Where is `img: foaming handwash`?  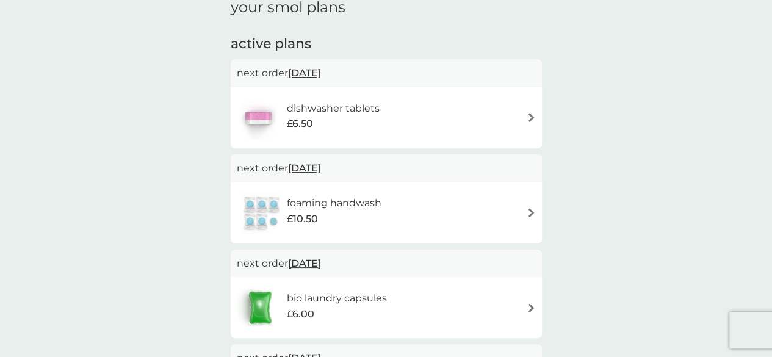 img: foaming handwash is located at coordinates (262, 213).